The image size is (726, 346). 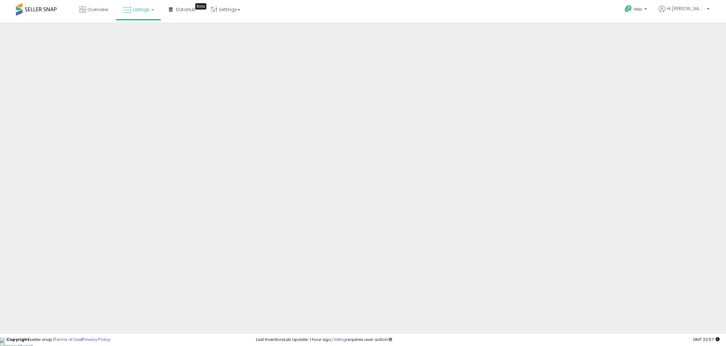 I want to click on span: Listings, so click(x=141, y=10).